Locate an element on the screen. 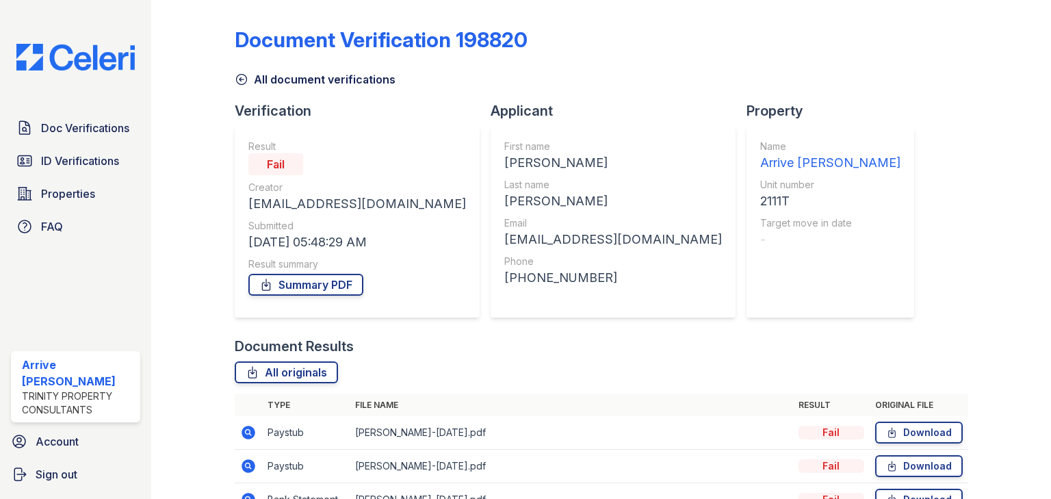  div: 2111T is located at coordinates (830, 201).